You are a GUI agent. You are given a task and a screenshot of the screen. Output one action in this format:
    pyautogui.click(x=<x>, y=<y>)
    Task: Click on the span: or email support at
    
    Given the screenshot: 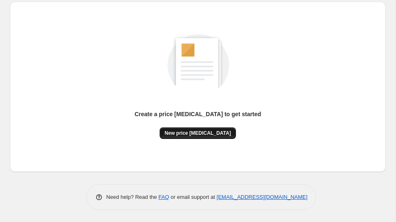 What is the action you would take?
    pyautogui.click(x=193, y=197)
    